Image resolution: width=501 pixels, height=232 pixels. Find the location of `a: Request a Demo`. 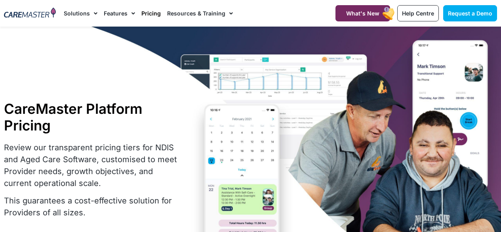

a: Request a Demo is located at coordinates (470, 13).